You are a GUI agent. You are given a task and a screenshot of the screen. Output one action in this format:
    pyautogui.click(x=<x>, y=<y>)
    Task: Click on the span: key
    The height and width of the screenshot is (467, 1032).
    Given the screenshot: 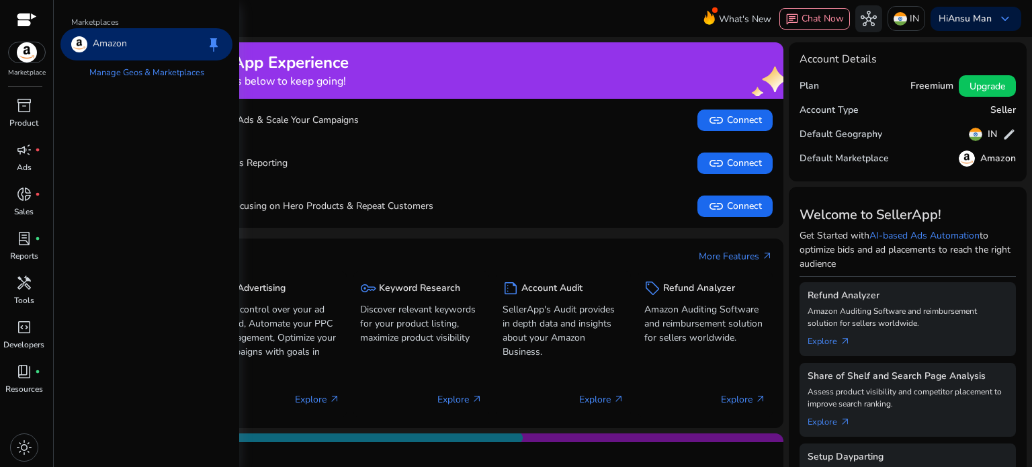 What is the action you would take?
    pyautogui.click(x=368, y=288)
    